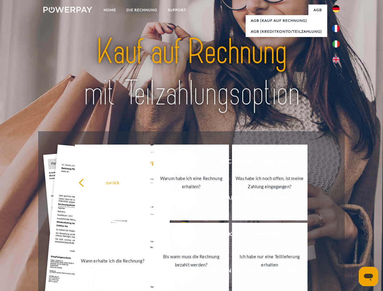 Image resolution: width=383 pixels, height=291 pixels. I want to click on a: AGB (Kreditkonto/Teilzahlung), so click(286, 32).